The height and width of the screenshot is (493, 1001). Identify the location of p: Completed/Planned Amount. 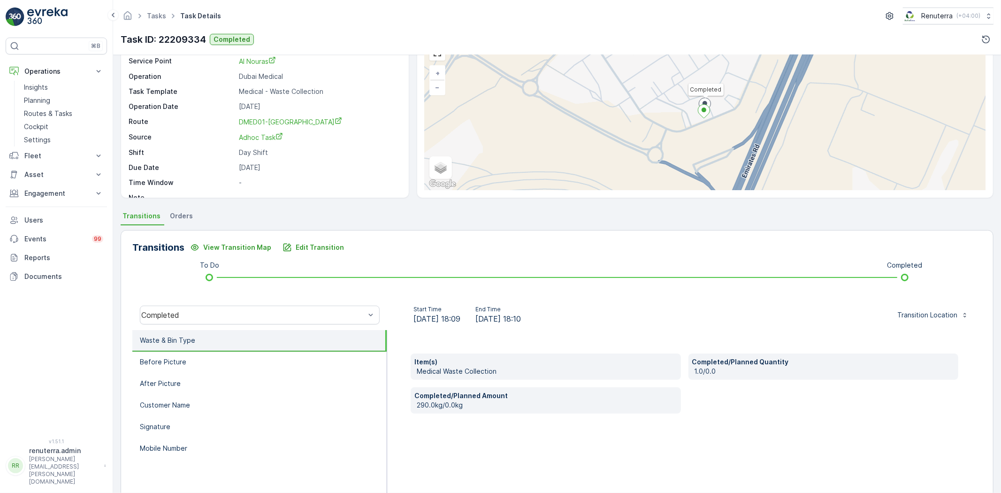
(546, 396).